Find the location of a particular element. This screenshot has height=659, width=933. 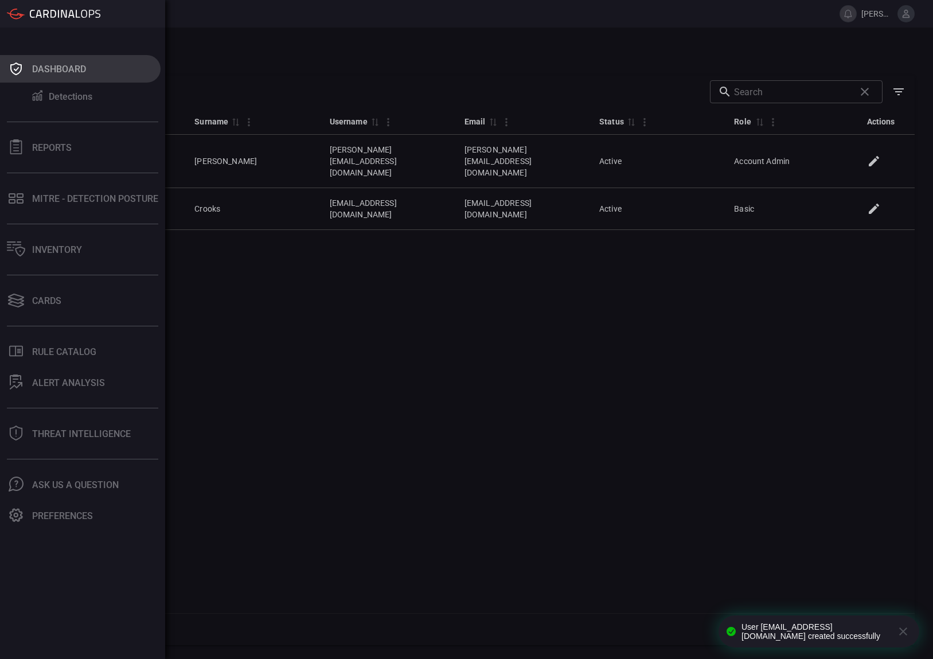

div: Actions is located at coordinates (881, 122).